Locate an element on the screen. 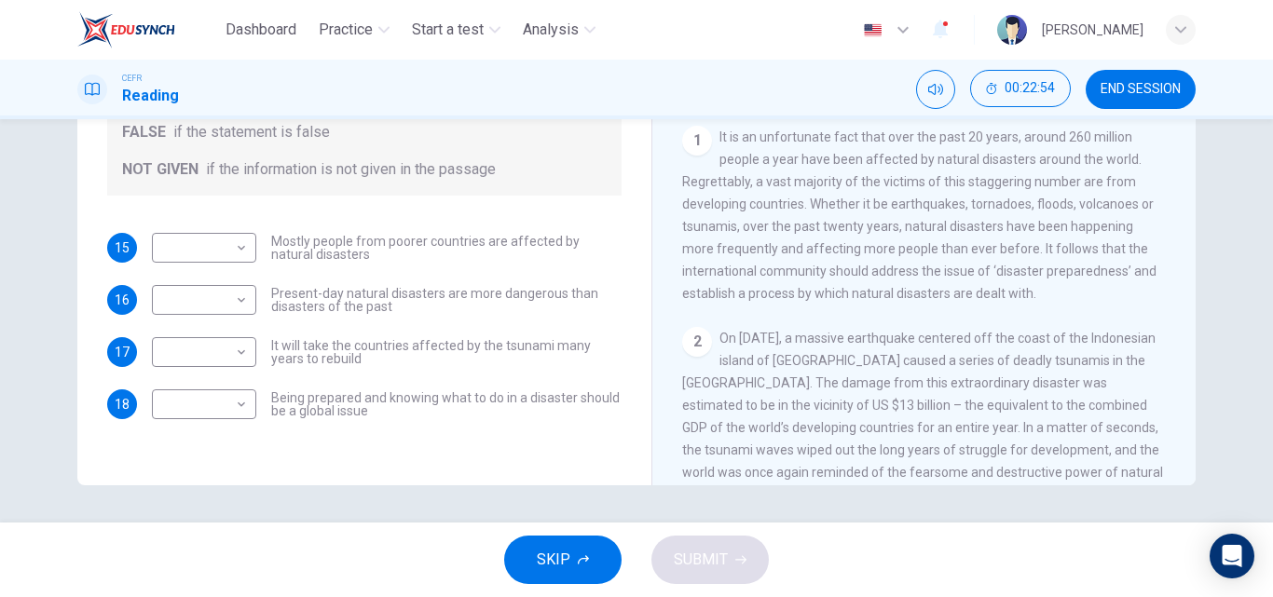 The image size is (1273, 597). span: Start a test is located at coordinates (447, 30).